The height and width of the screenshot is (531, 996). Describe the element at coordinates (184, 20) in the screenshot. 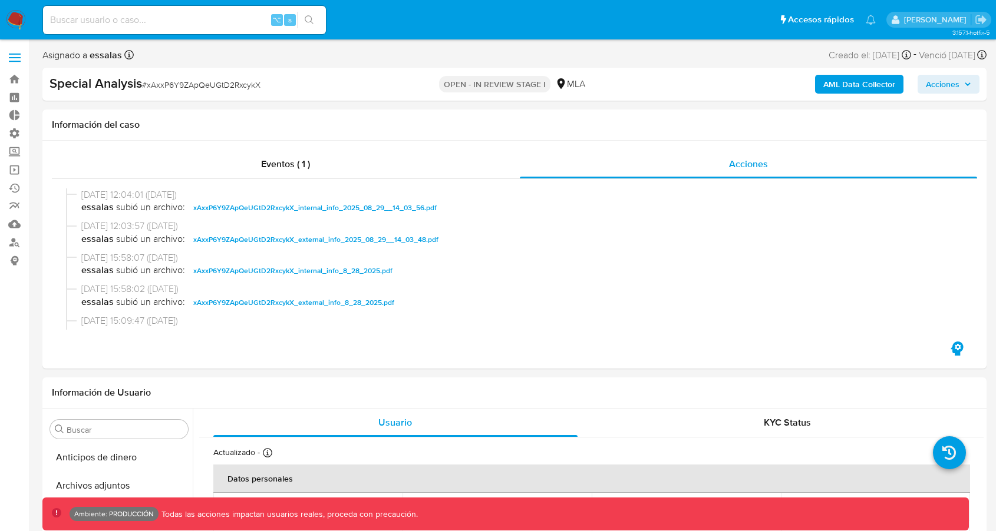

I see `input: Buscar usuario o caso...` at that location.